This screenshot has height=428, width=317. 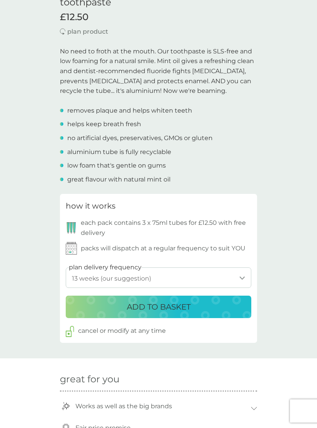 What do you see at coordinates (119, 152) in the screenshot?
I see `p: aluminium tube is fully recyclable` at bounding box center [119, 152].